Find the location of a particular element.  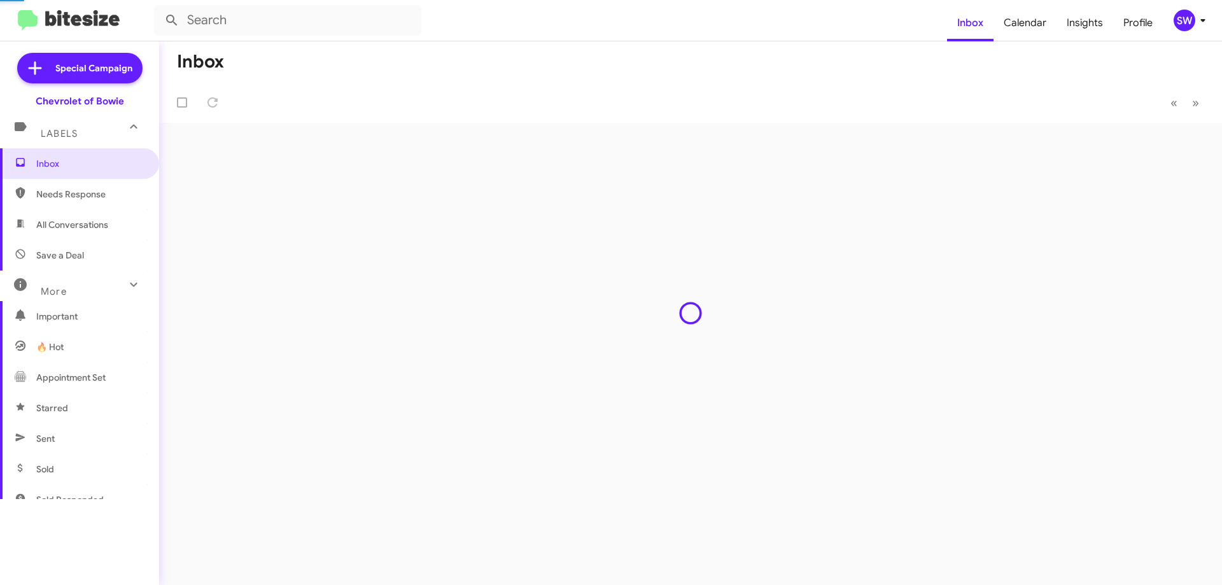

span: Save a Deal is located at coordinates (60, 255).